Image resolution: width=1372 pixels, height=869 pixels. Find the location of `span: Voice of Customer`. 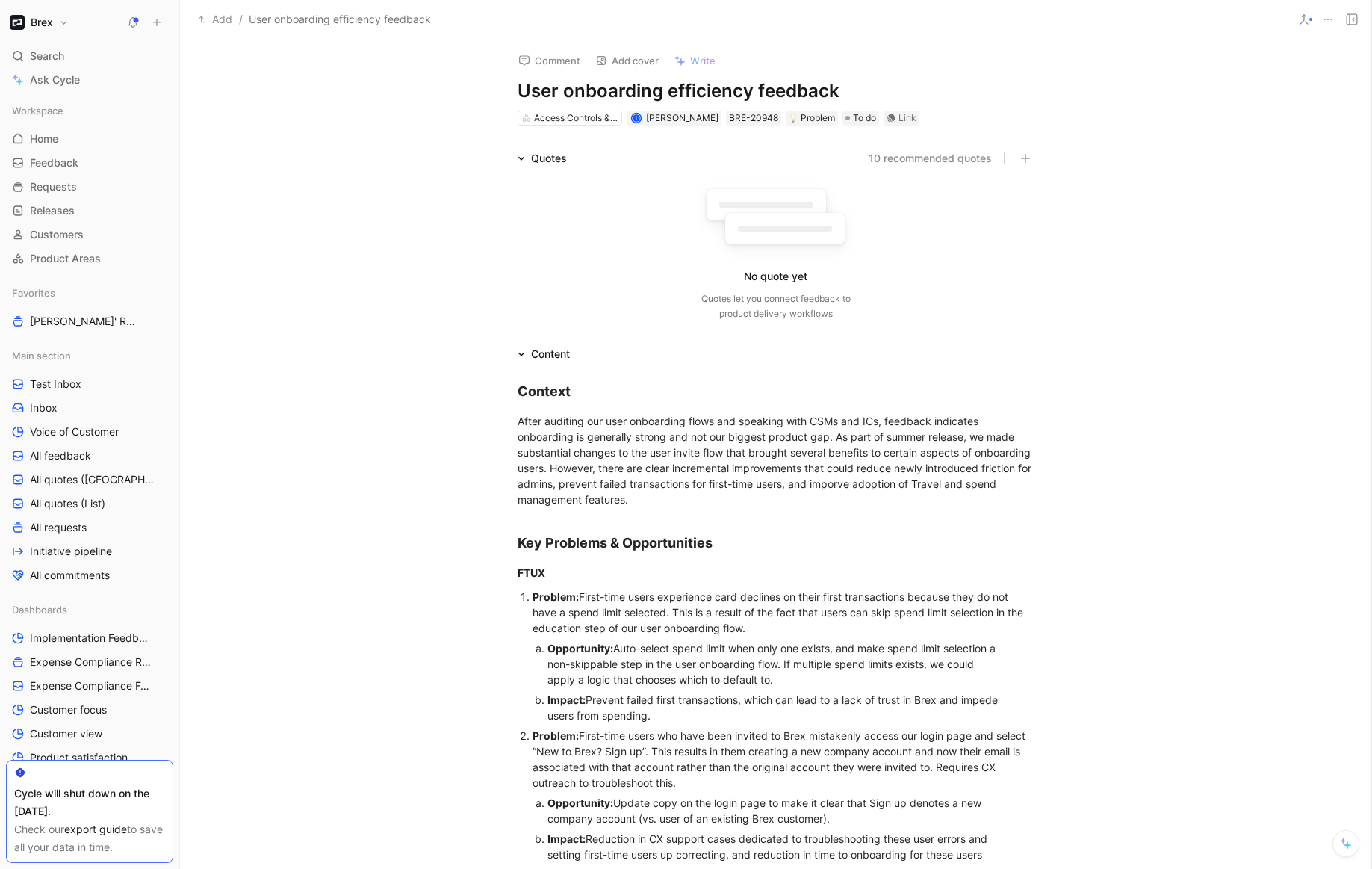

span: Voice of Customer is located at coordinates (74, 431).